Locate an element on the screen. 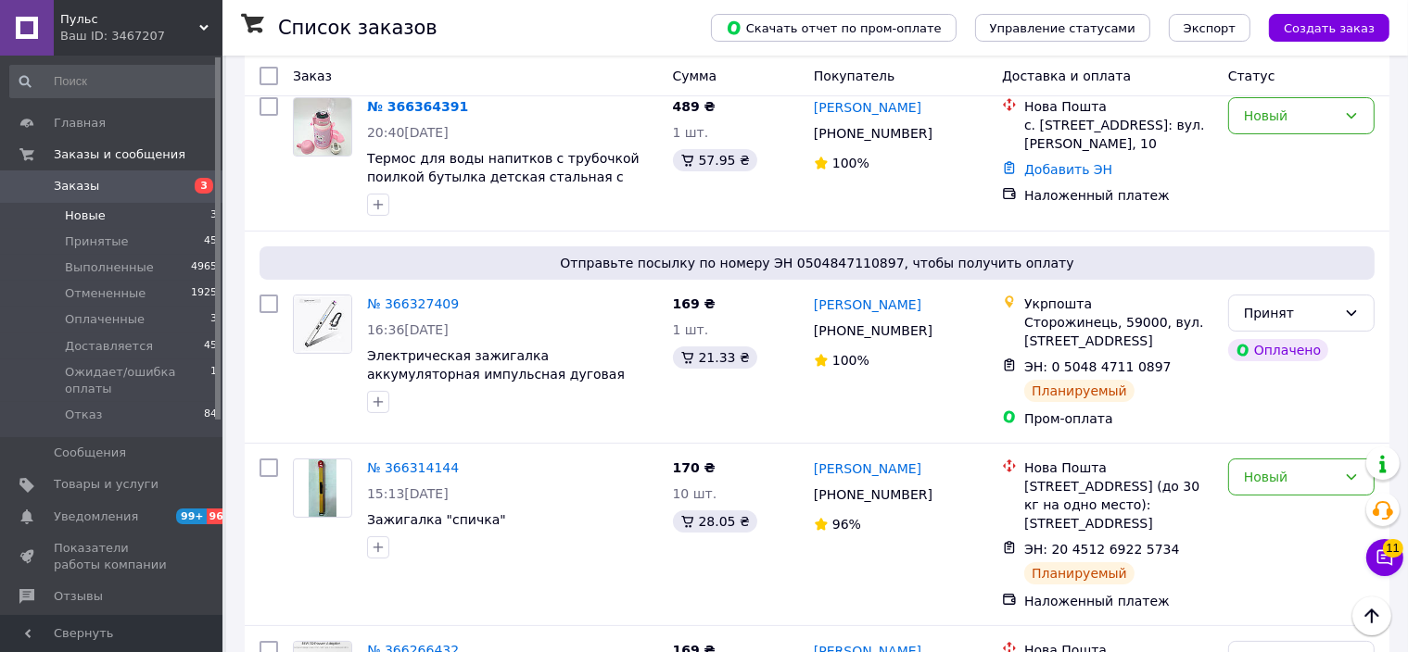 This screenshot has width=1408, height=652. span: Термос для воды напитков с трубочкой поилкой бутылка детская стальная с чехлом и датчиком индикат... is located at coordinates (503, 177).